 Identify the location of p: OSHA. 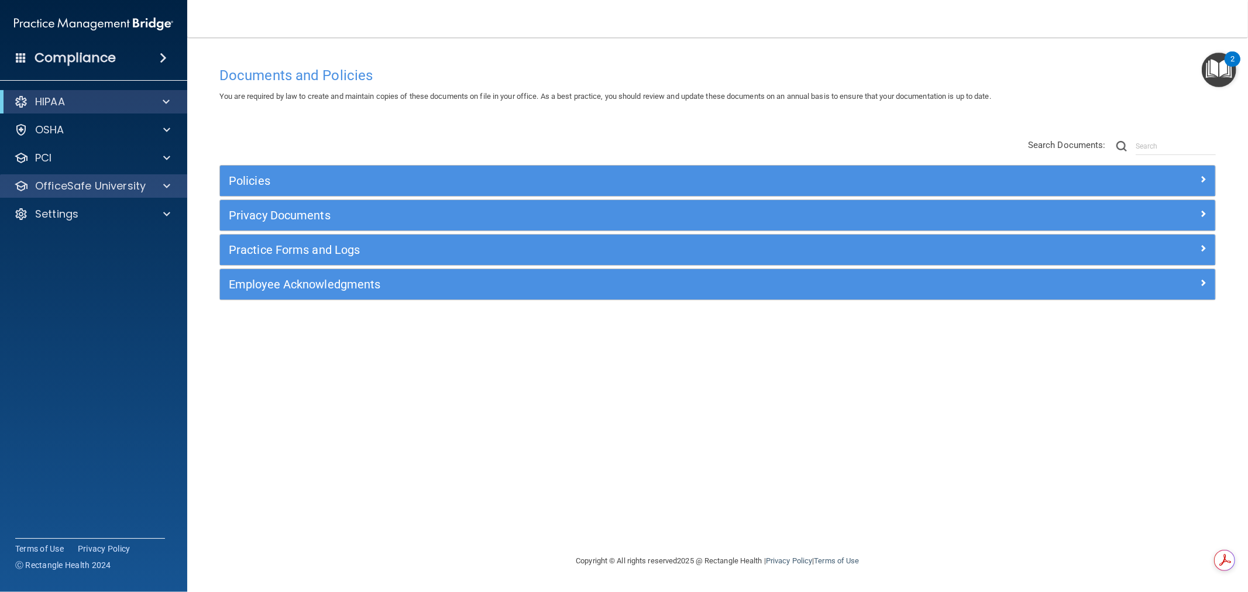
(50, 130).